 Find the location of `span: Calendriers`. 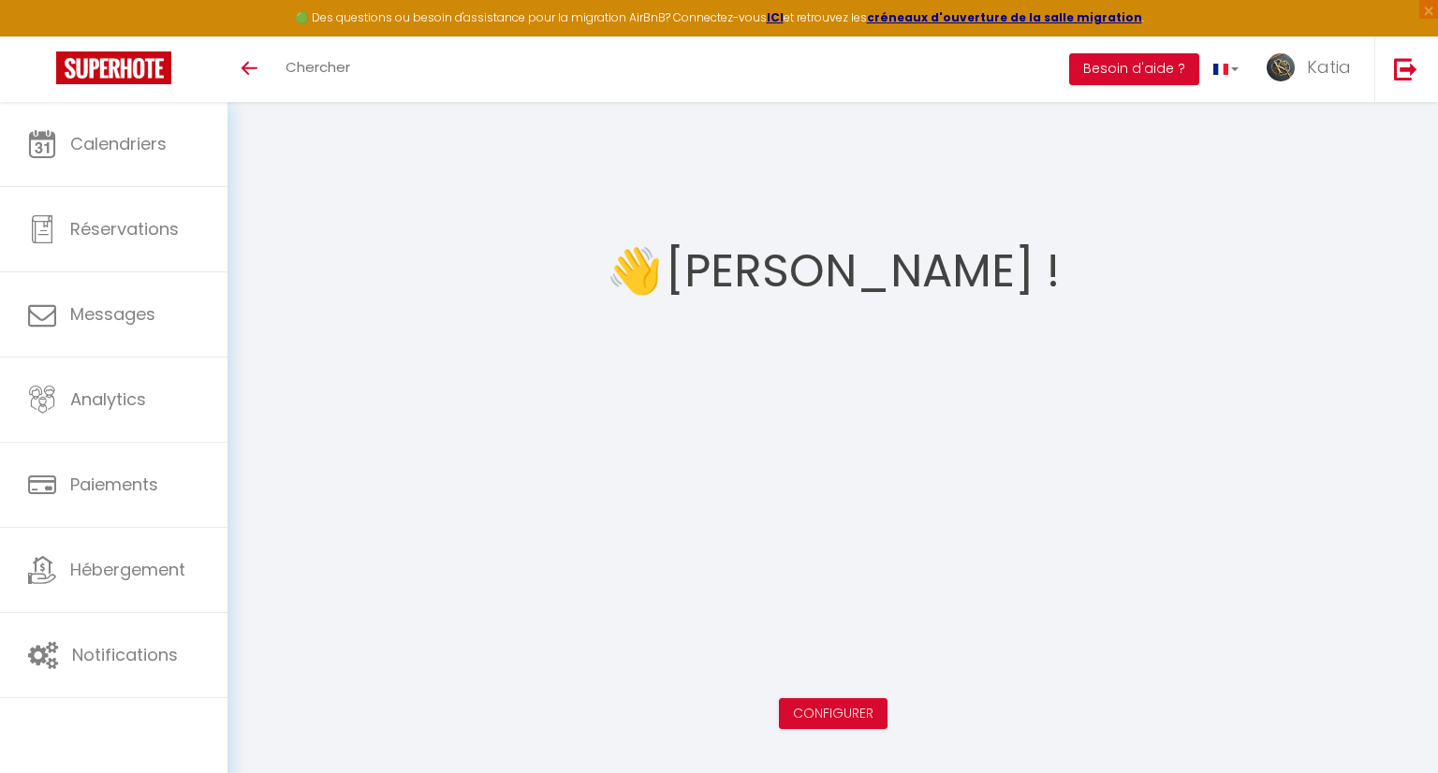

span: Calendriers is located at coordinates (118, 143).